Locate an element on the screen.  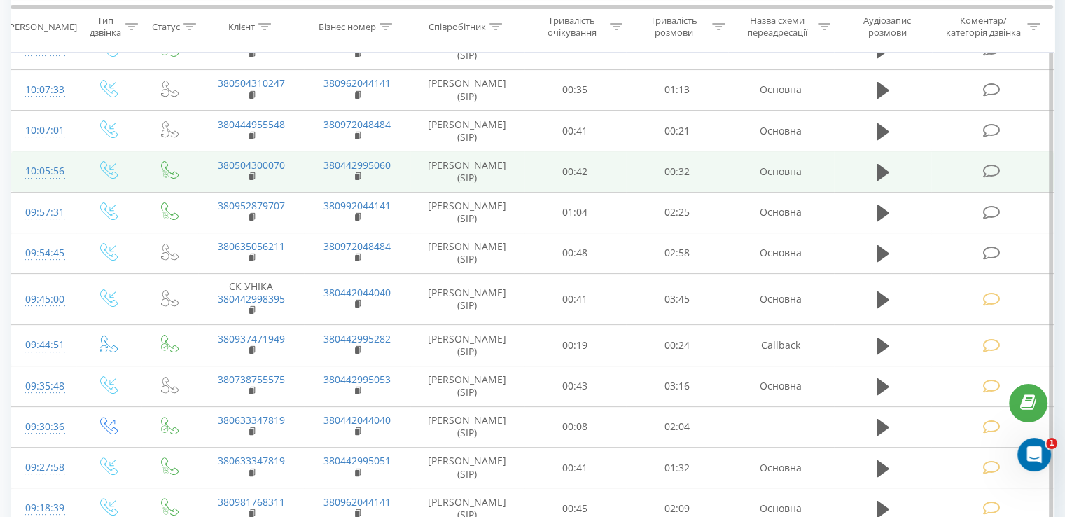
a: 380992044141 is located at coordinates (357, 205).